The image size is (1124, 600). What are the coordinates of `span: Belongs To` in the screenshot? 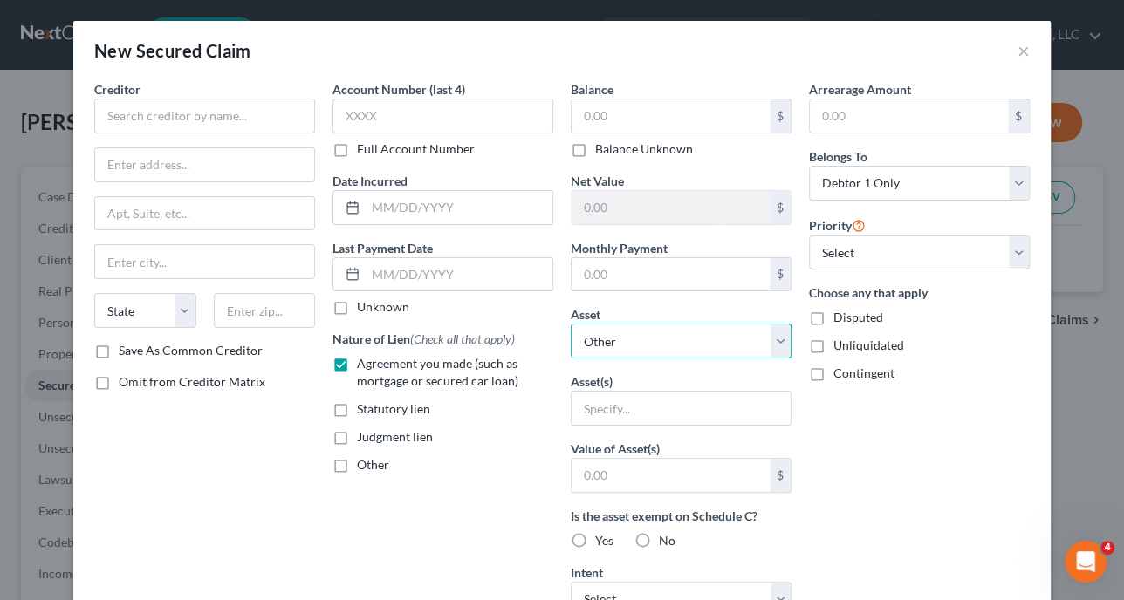 It's located at (838, 156).